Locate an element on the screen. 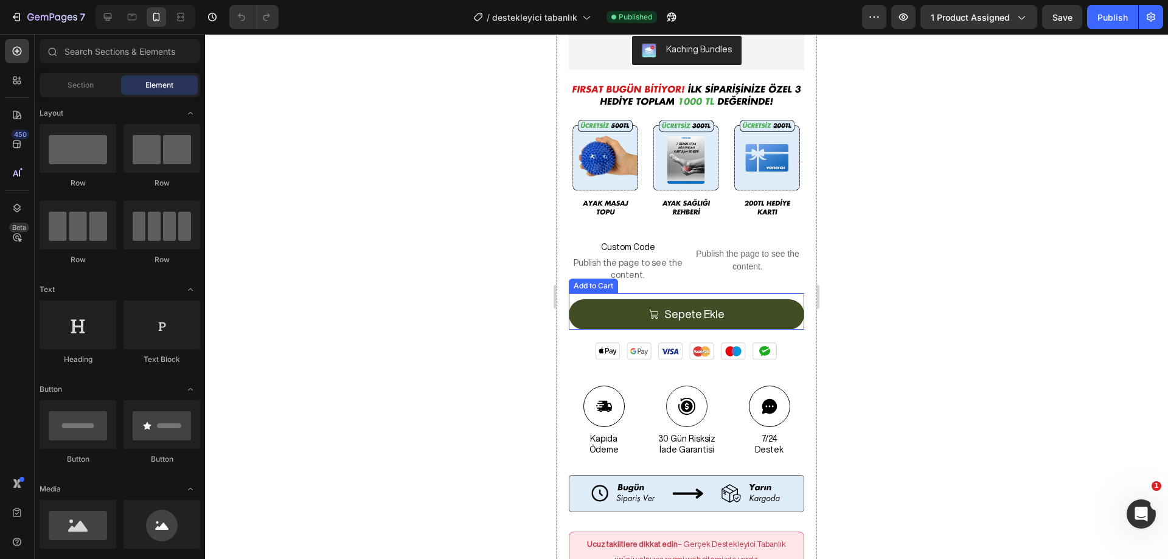  p: ödeme is located at coordinates (47, 415).